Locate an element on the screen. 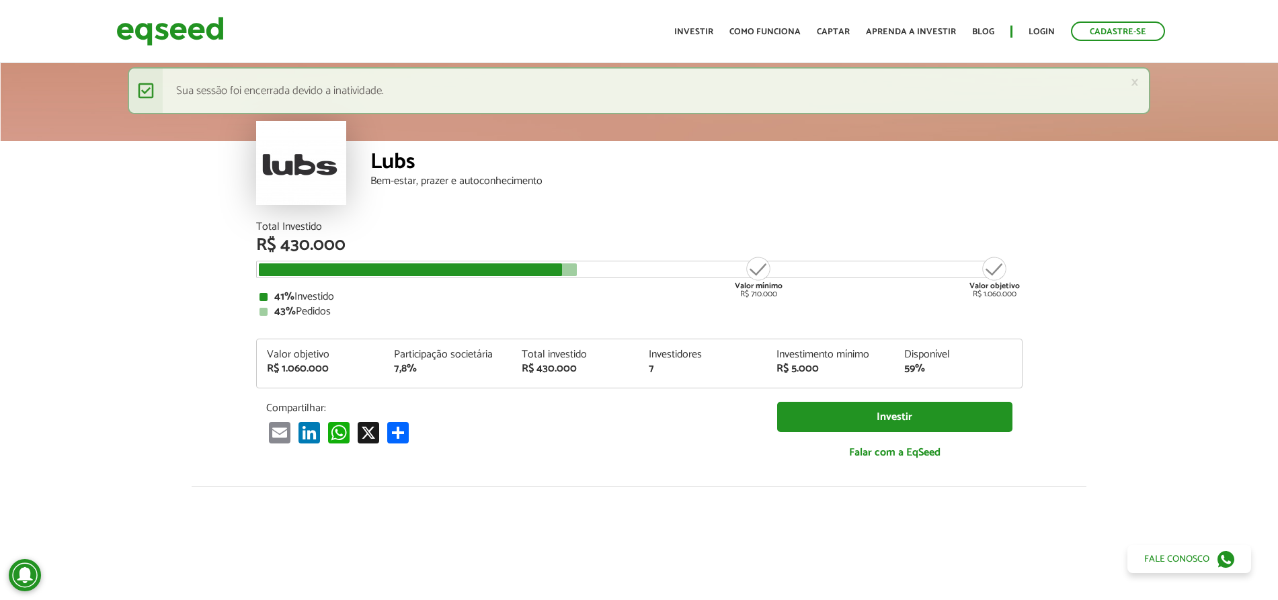 This screenshot has height=600, width=1278. a: LinkedIn is located at coordinates (309, 432).